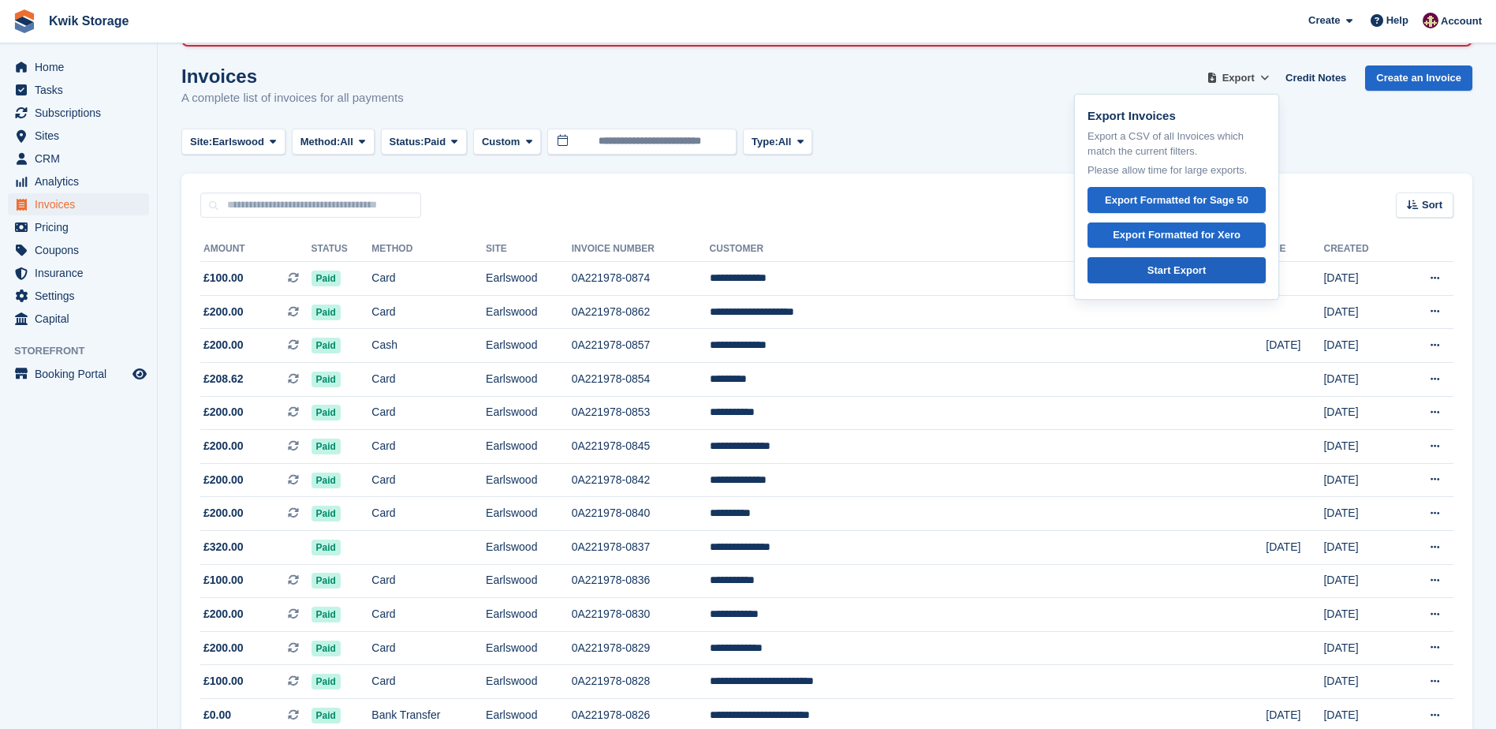 The image size is (1496, 729). What do you see at coordinates (1431, 21) in the screenshot?
I see `img: ellie tragonette` at bounding box center [1431, 21].